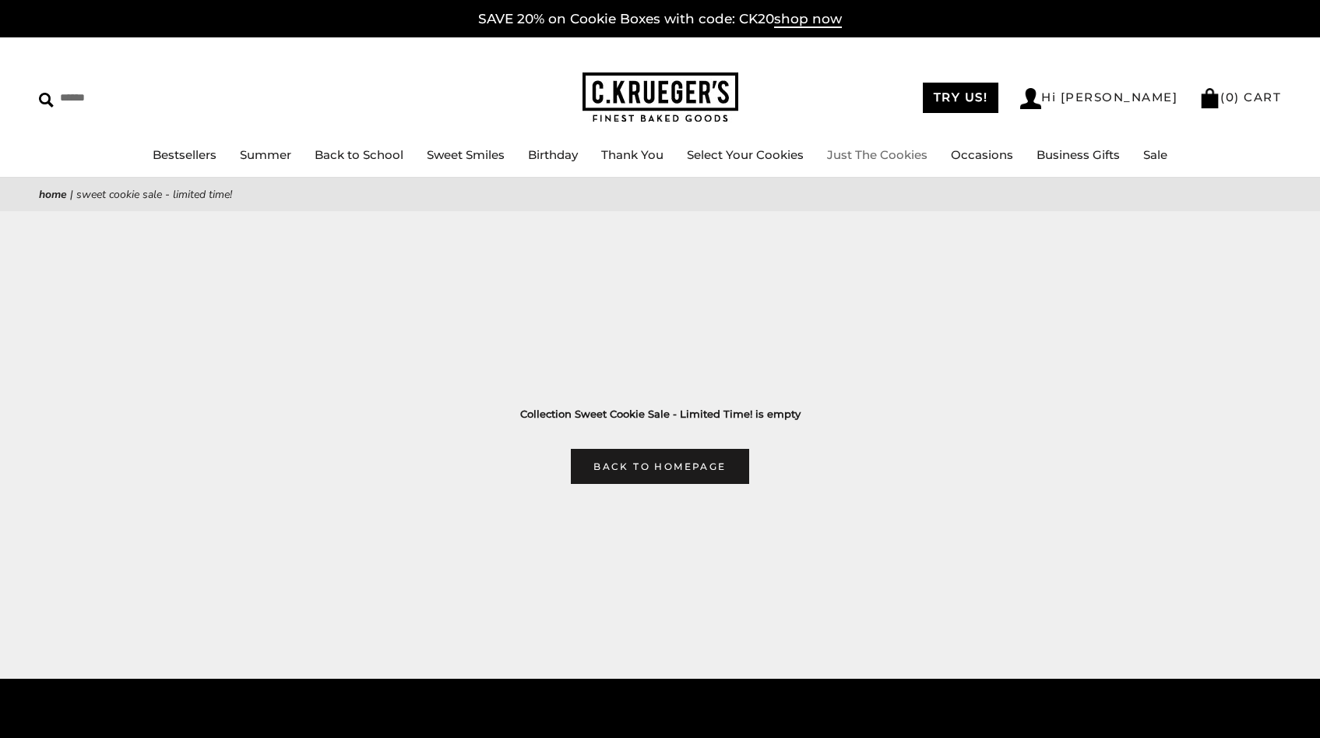 Image resolution: width=1320 pixels, height=738 pixels. Describe the element at coordinates (877, 154) in the screenshot. I see `a: Just The Cookies` at that location.